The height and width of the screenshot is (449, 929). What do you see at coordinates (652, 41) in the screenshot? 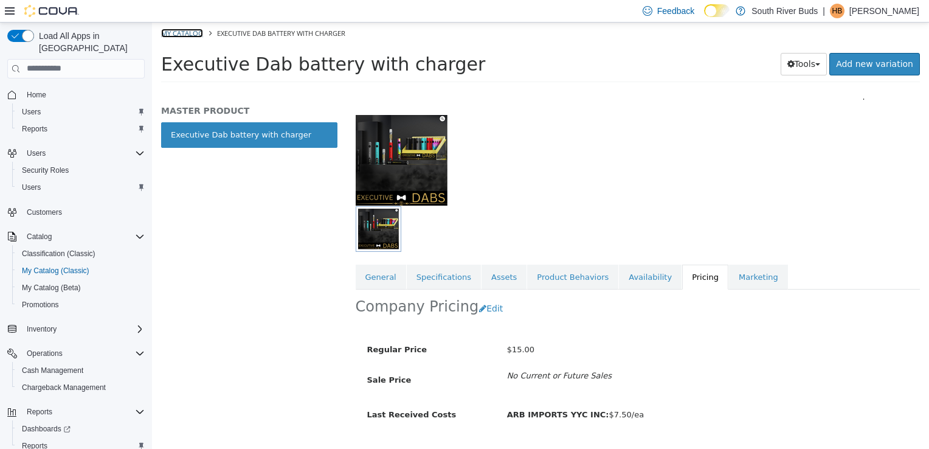
I see `button: Tools` at bounding box center [652, 41].